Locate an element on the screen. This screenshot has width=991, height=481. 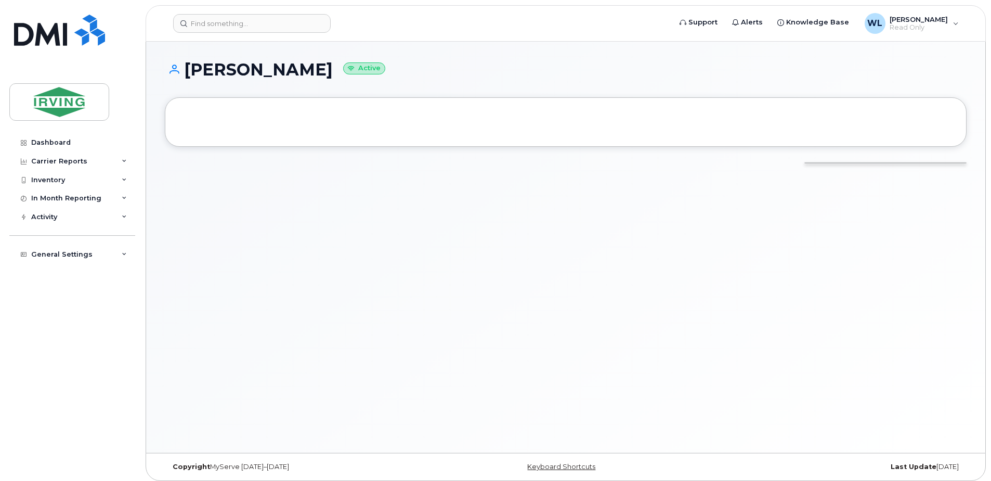
a: Keyboard Shortcuts is located at coordinates (561, 466).